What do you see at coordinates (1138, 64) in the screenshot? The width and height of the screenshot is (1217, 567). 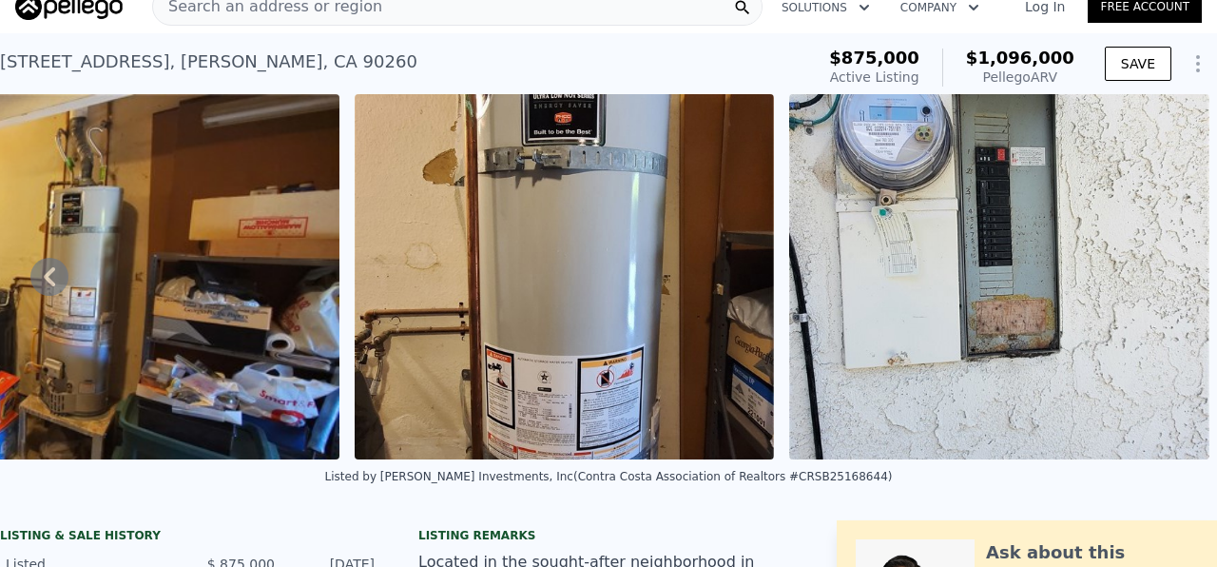 I see `button: SAVE` at bounding box center [1138, 64].